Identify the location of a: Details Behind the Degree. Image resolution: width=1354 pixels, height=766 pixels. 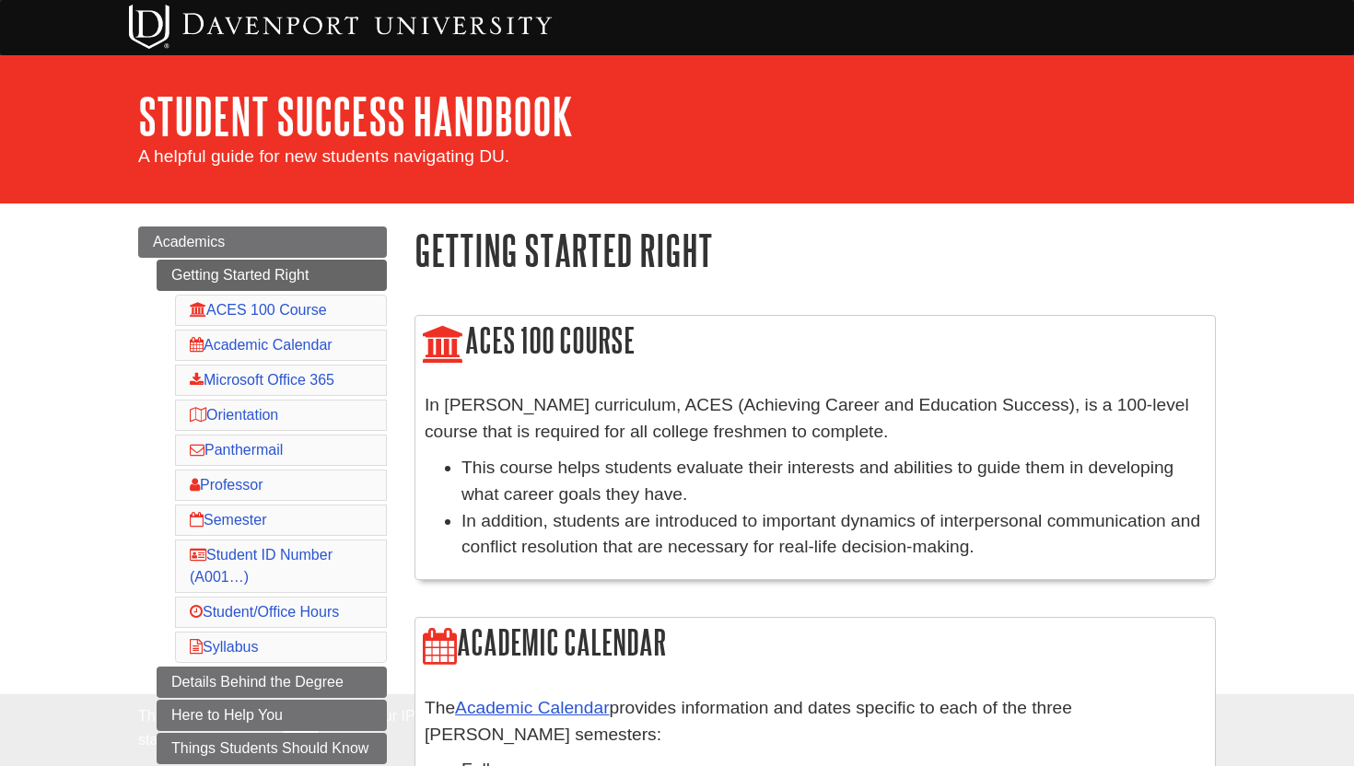
(272, 683).